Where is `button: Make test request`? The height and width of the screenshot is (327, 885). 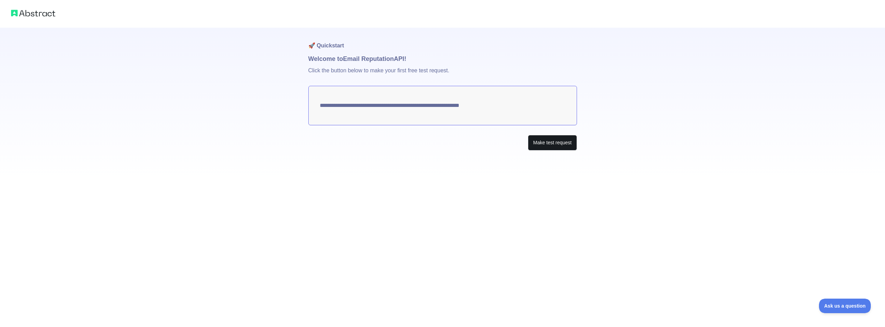
button: Make test request is located at coordinates (552, 142).